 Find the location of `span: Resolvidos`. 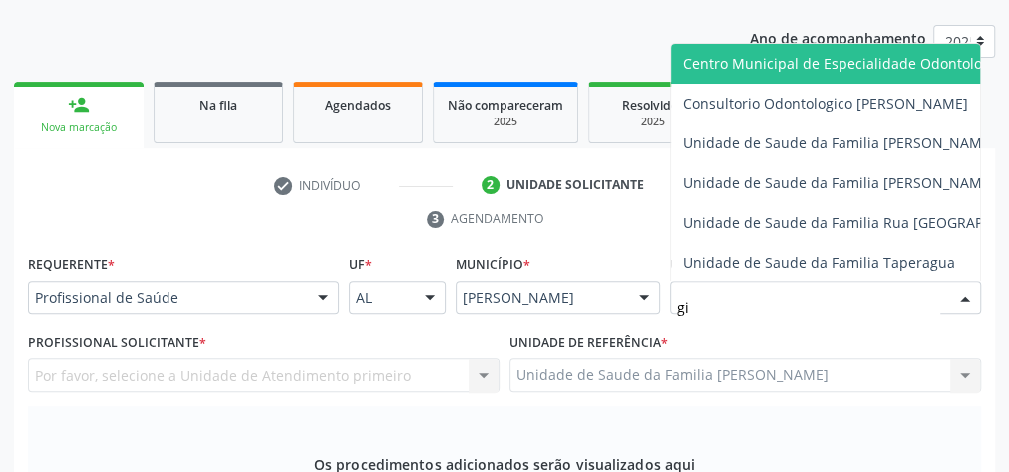

span: Resolvidos is located at coordinates (653, 105).